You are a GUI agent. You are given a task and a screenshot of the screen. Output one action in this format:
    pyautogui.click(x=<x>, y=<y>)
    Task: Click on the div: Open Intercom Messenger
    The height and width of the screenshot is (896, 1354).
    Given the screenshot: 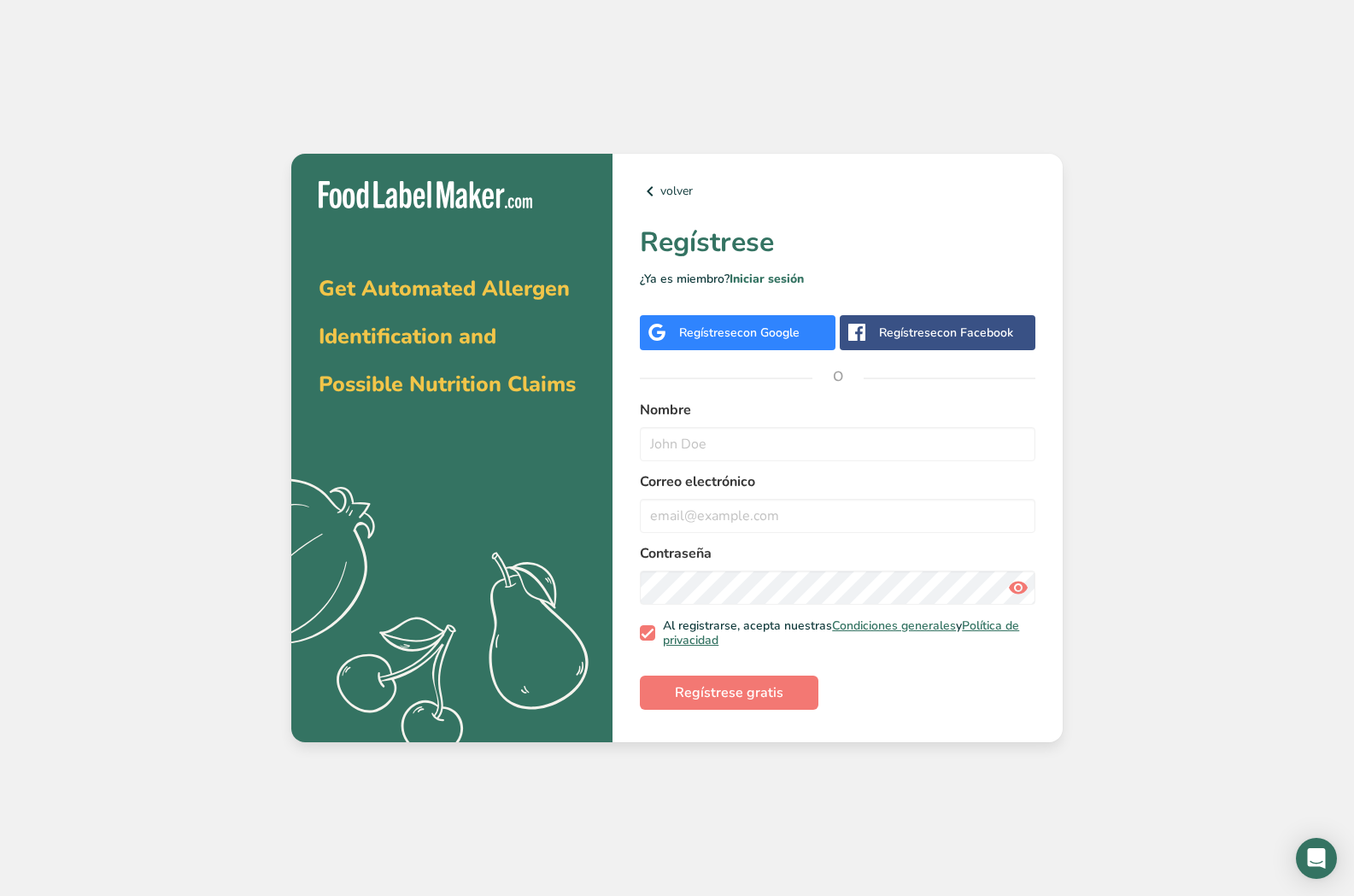 What is the action you would take?
    pyautogui.click(x=1317, y=859)
    